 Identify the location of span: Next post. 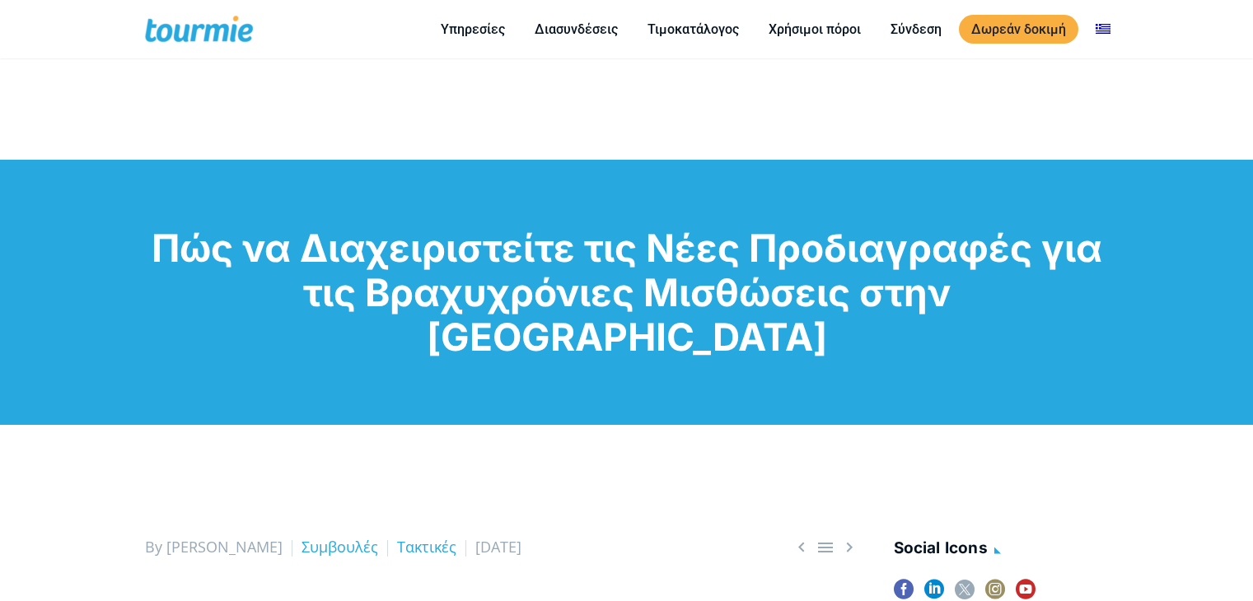
(849, 547).